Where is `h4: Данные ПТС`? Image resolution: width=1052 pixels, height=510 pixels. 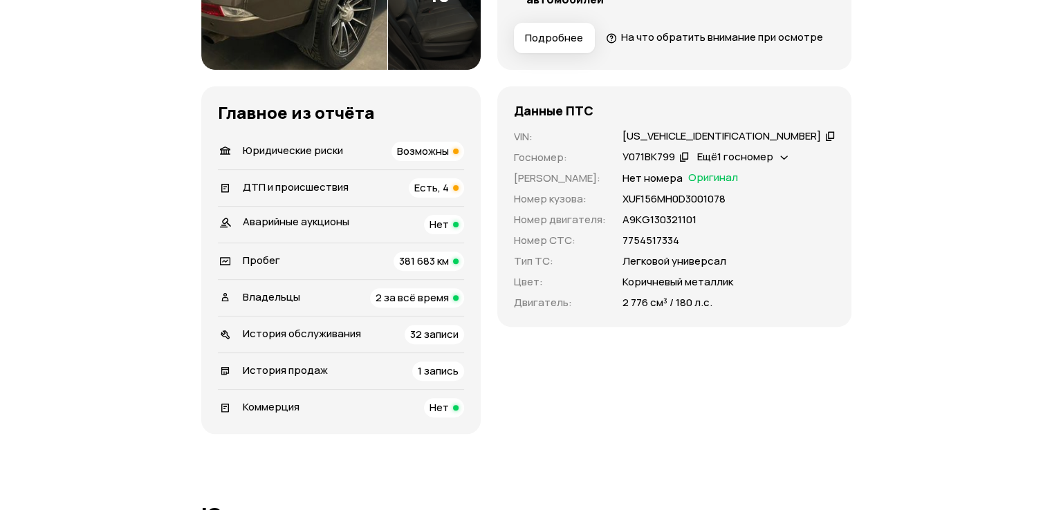 h4: Данные ПТС is located at coordinates (553, 111).